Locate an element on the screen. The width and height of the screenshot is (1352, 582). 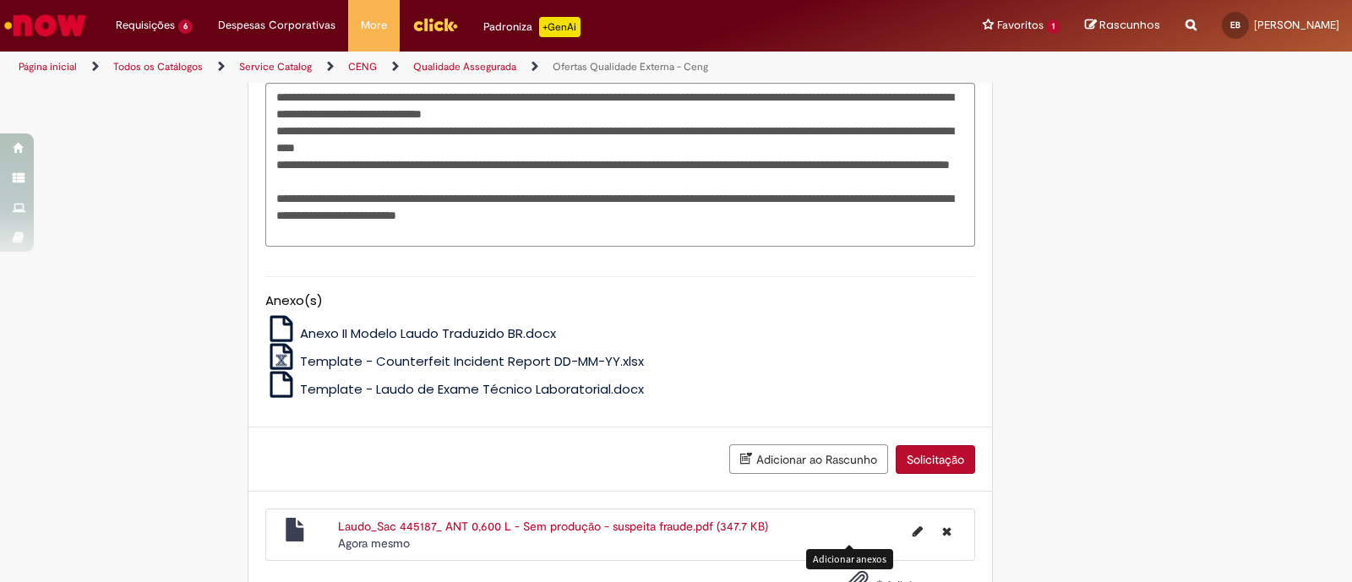
button: Excluir Laudo_Sac 445187_ ANT 0,600 L - Sem produção - suspeita fraude.pdf is located at coordinates (946, 532).